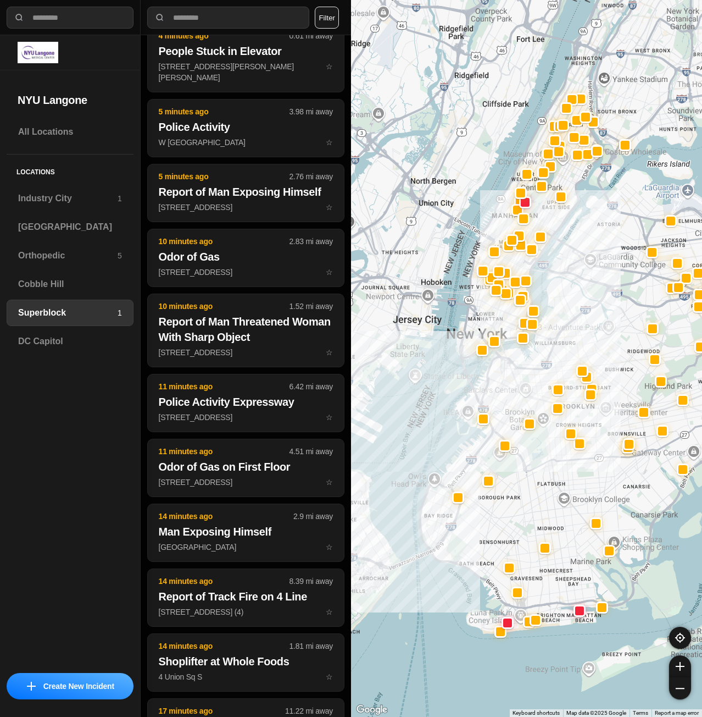  I want to click on p: 2.76 mi away, so click(311, 176).